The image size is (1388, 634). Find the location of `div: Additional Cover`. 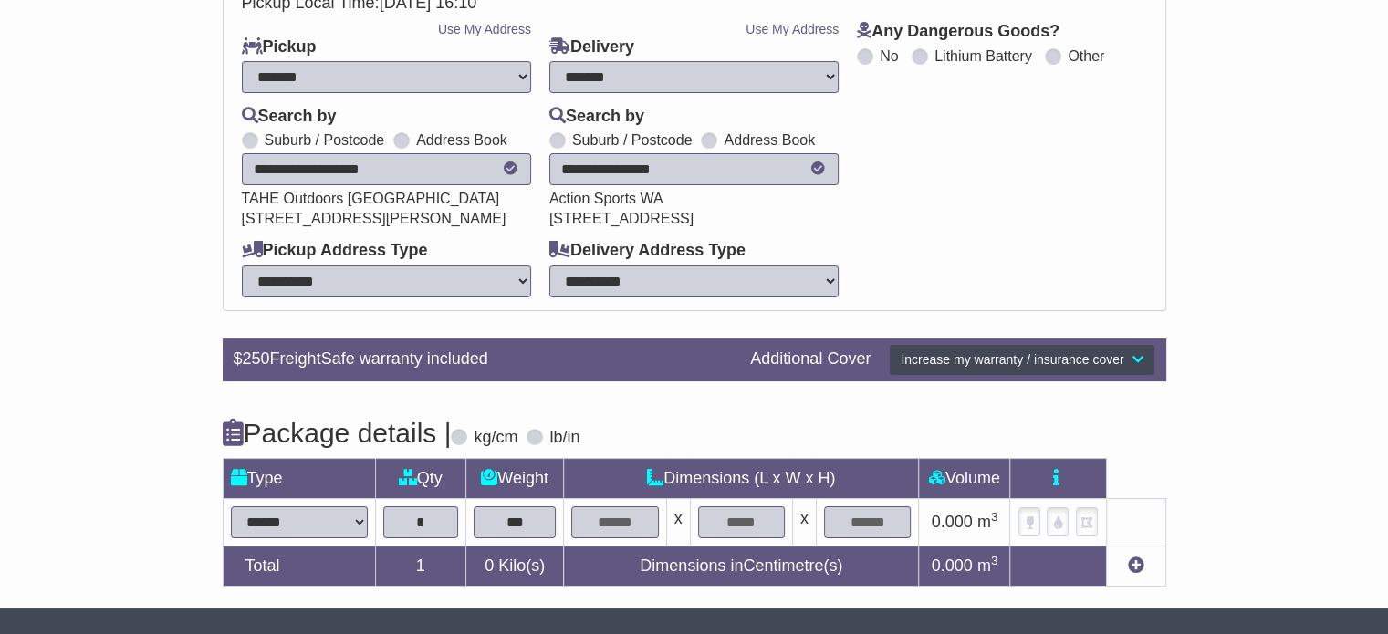

div: Additional Cover is located at coordinates (810, 360).